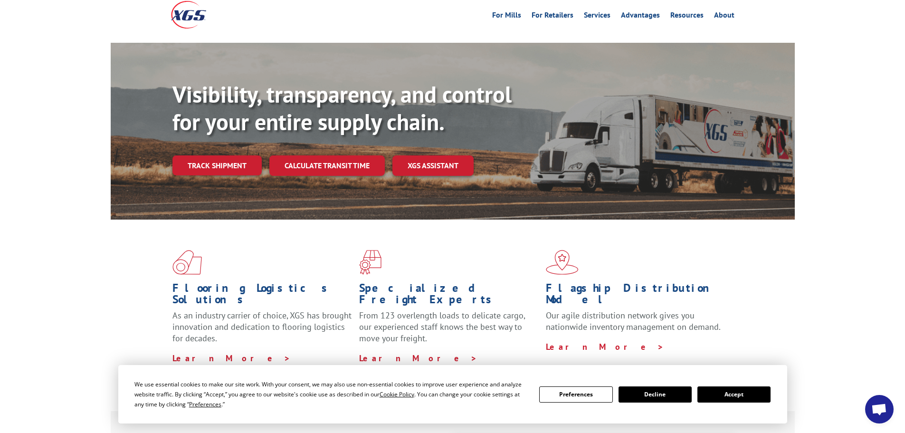 The height and width of the screenshot is (433, 905). Describe the element at coordinates (262, 326) in the screenshot. I see `span: As an industry carrier of choice, XGS has brought innovation and dedication to flooring logistics...` at that location.